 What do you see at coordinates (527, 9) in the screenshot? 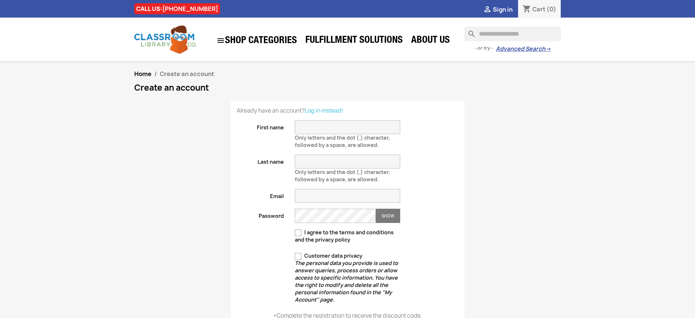
I see `i: shopping_cart` at bounding box center [527, 9].